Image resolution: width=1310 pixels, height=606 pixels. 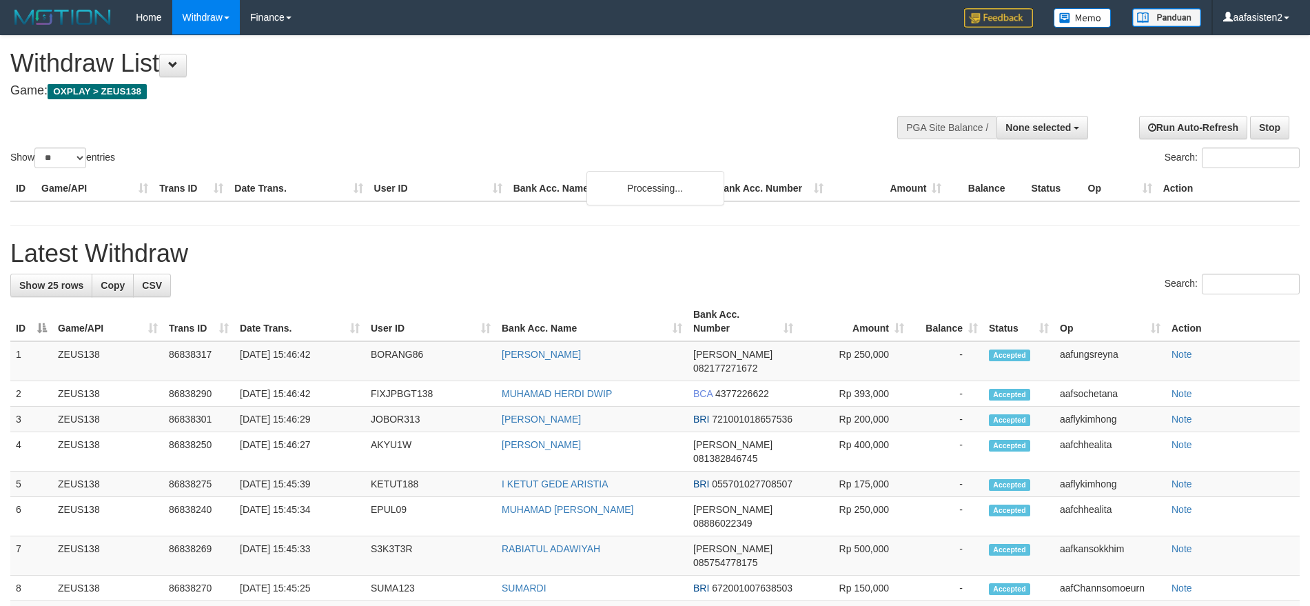 I want to click on td: 86838290, so click(x=198, y=394).